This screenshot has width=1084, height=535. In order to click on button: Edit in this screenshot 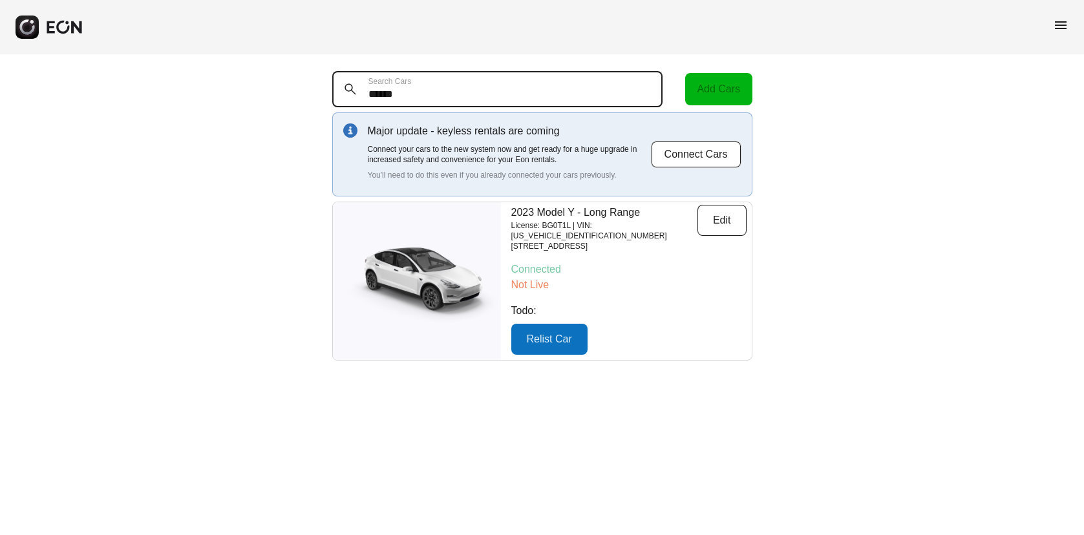, I will do `click(722, 220)`.